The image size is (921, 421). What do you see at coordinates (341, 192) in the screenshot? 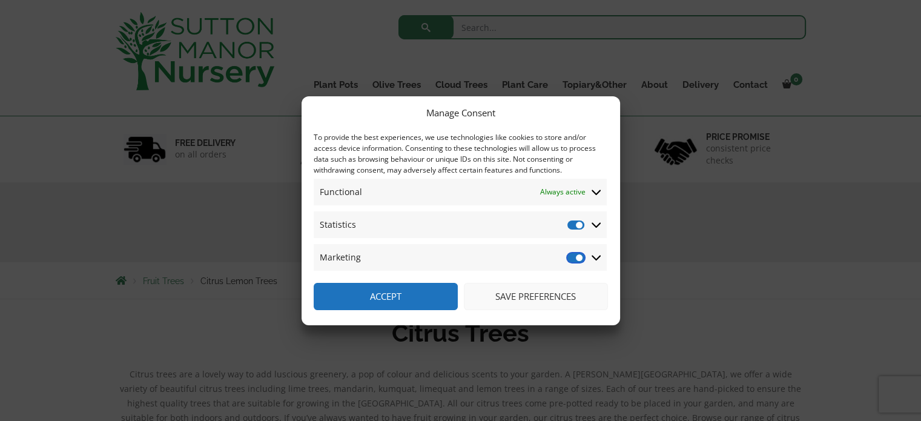
I see `span: Functional` at bounding box center [341, 192].